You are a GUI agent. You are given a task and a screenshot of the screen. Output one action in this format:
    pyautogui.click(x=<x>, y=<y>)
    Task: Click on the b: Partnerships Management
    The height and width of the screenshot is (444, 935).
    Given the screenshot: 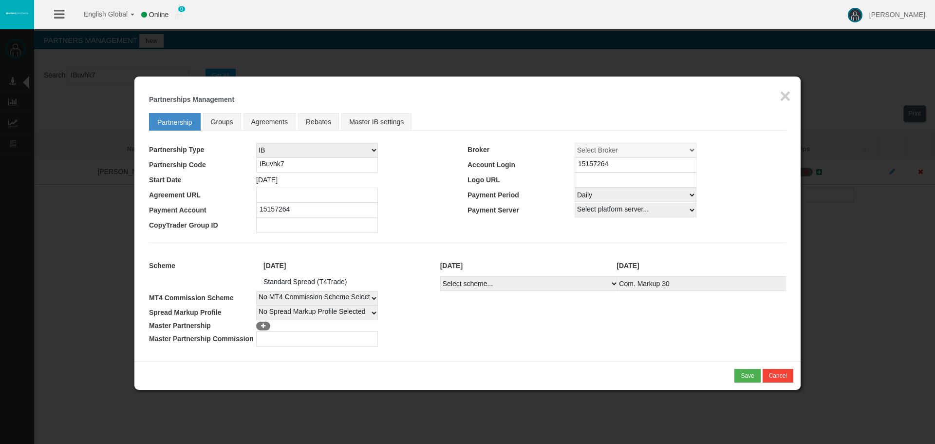 What is the action you would take?
    pyautogui.click(x=191, y=99)
    